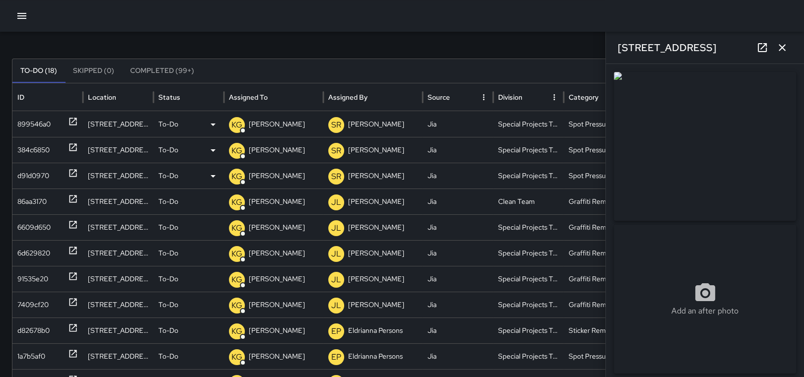 The height and width of the screenshot is (377, 804). I want to click on div: 1 Front Street, so click(118, 150).